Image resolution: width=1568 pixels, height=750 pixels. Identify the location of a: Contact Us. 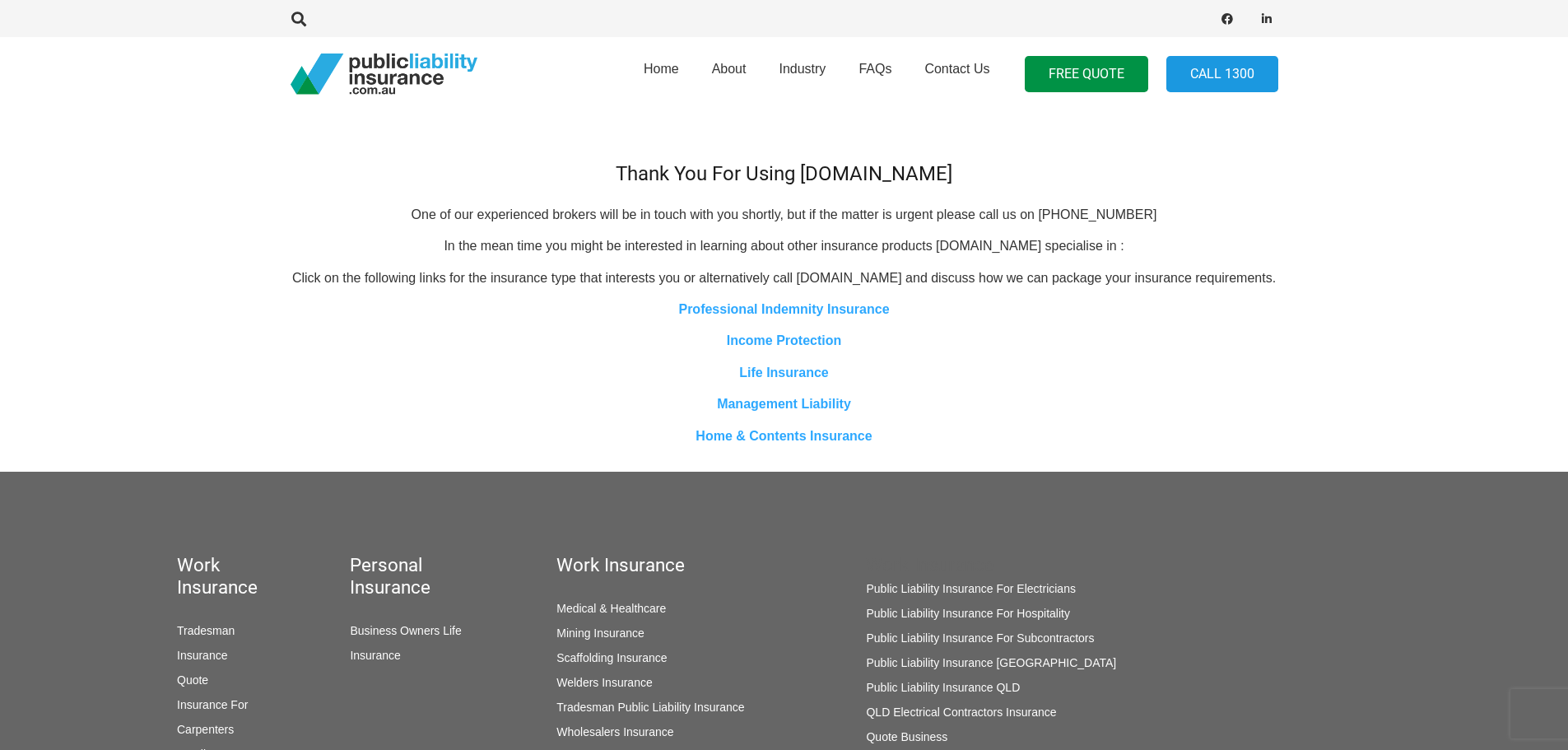
(956, 74).